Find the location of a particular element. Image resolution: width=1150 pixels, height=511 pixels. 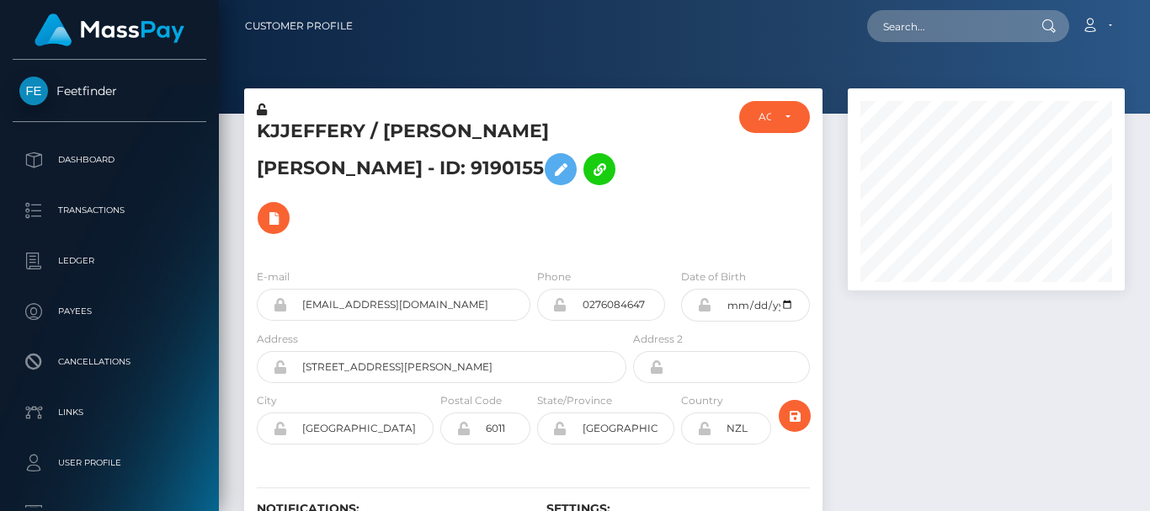

a: Transactions is located at coordinates (109, 211).